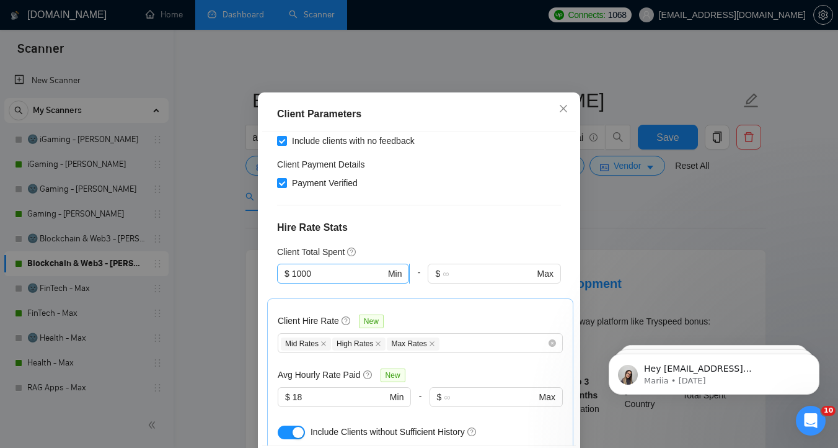  Describe the element at coordinates (325, 183) in the screenshot. I see `span: Payment Verified` at that location.